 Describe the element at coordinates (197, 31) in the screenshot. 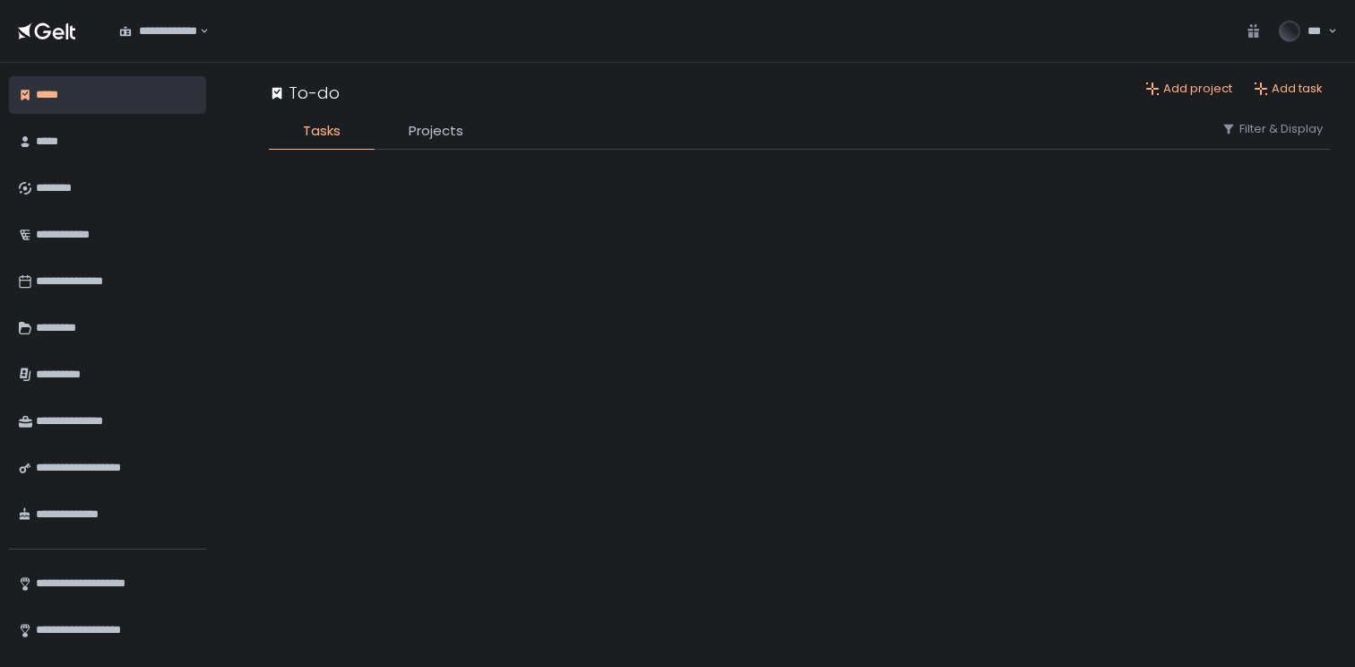

I see `input: Search for option` at that location.